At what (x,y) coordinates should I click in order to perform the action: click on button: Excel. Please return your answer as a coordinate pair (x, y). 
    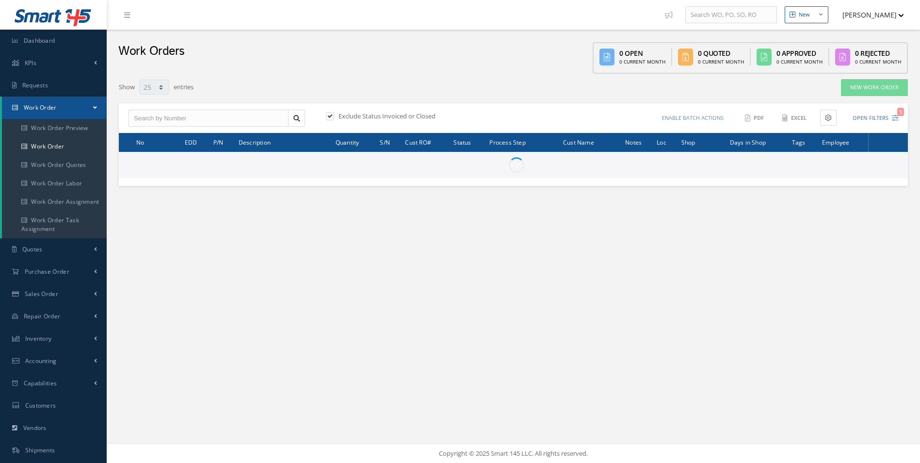
    Looking at the image, I should click on (795, 118).